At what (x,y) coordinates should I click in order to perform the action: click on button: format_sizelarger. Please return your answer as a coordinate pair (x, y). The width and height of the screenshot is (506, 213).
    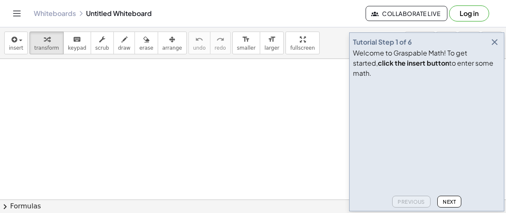
    Looking at the image, I should click on (271, 43).